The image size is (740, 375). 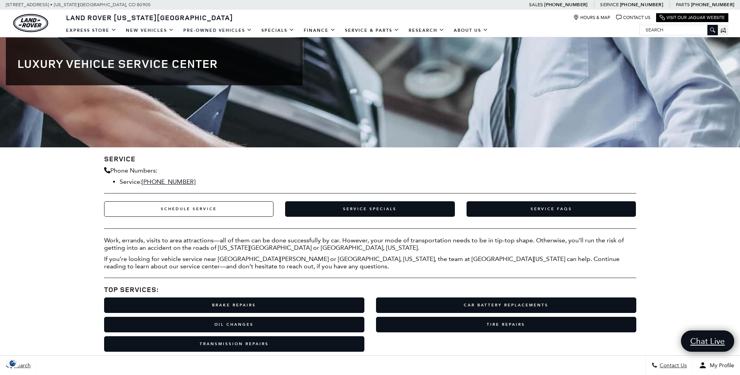 What do you see at coordinates (426, 30) in the screenshot?
I see `a: Research` at bounding box center [426, 30].